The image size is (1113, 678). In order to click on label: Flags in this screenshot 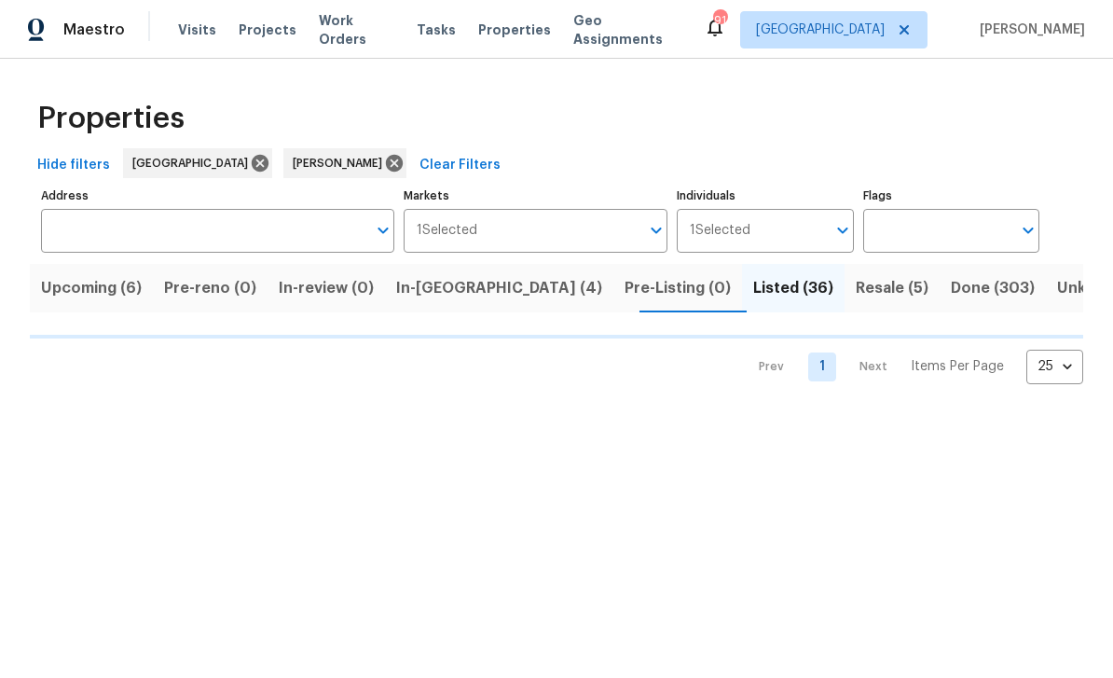, I will do `click(951, 196)`.